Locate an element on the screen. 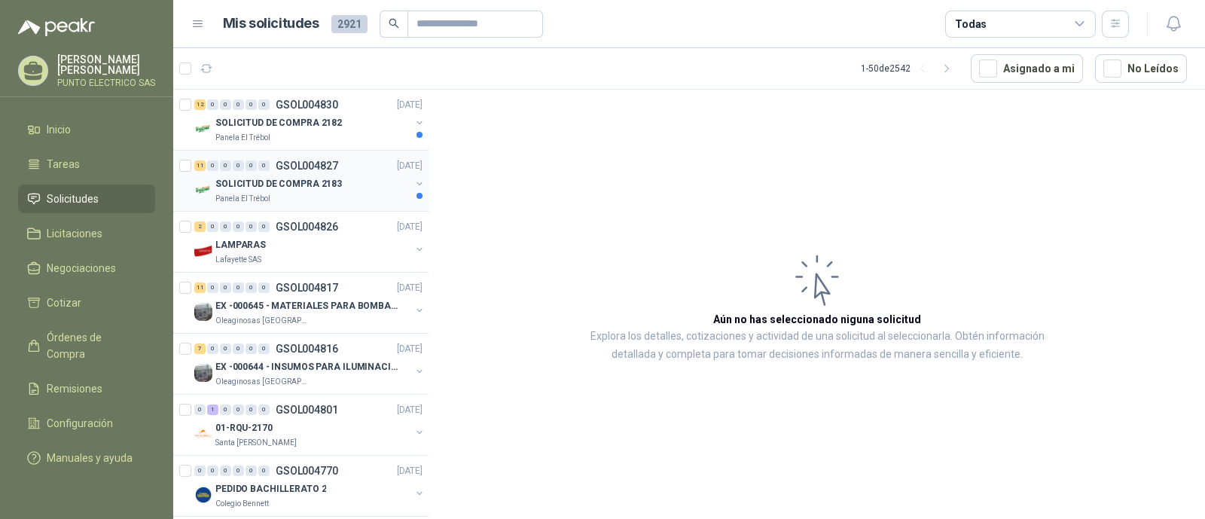  img: Logo peakr is located at coordinates (57, 27).